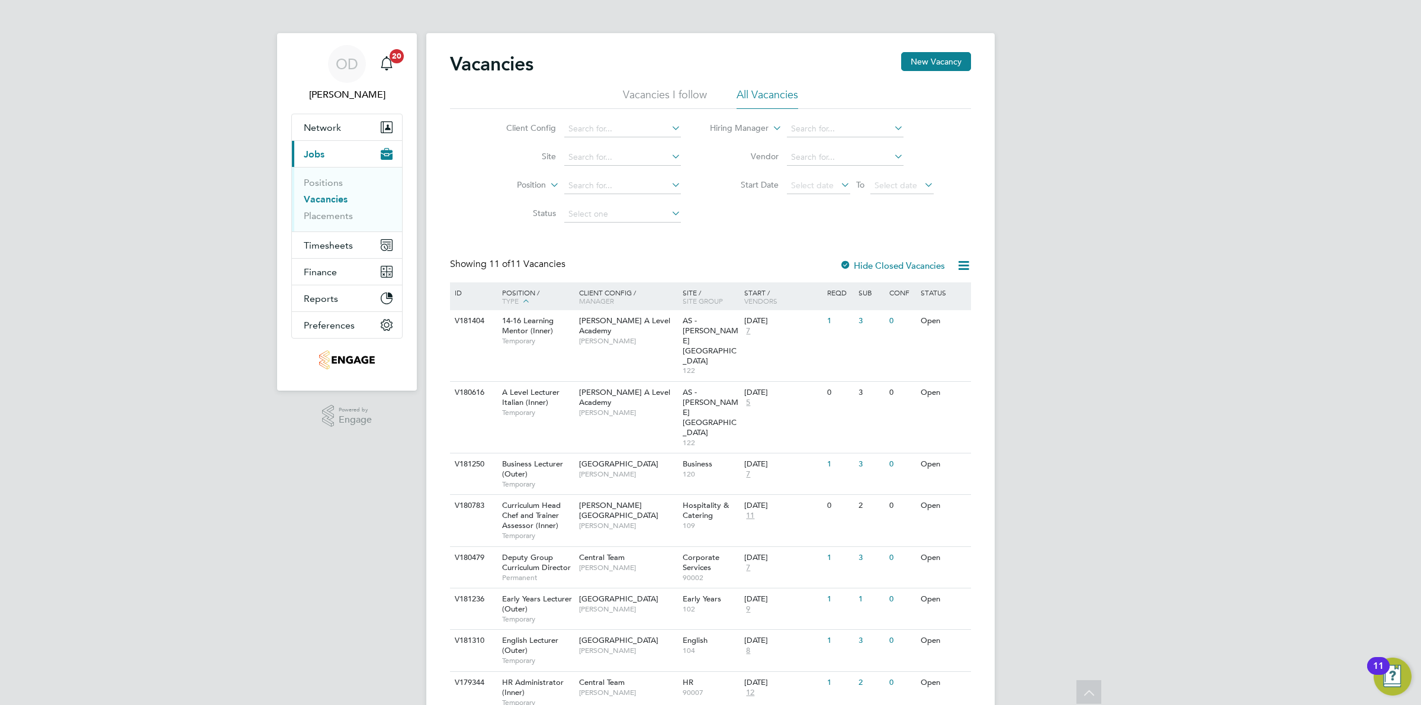 Image resolution: width=1421 pixels, height=705 pixels. I want to click on button: Reports, so click(347, 298).